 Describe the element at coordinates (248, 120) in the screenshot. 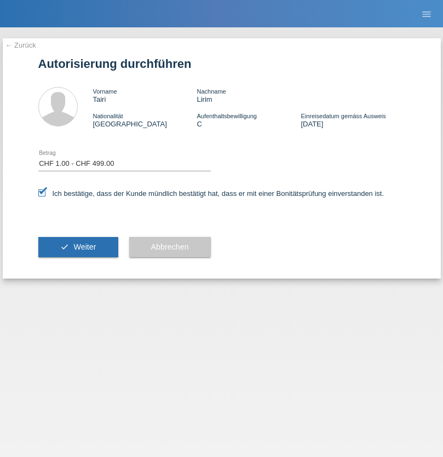

I see `div: C` at that location.